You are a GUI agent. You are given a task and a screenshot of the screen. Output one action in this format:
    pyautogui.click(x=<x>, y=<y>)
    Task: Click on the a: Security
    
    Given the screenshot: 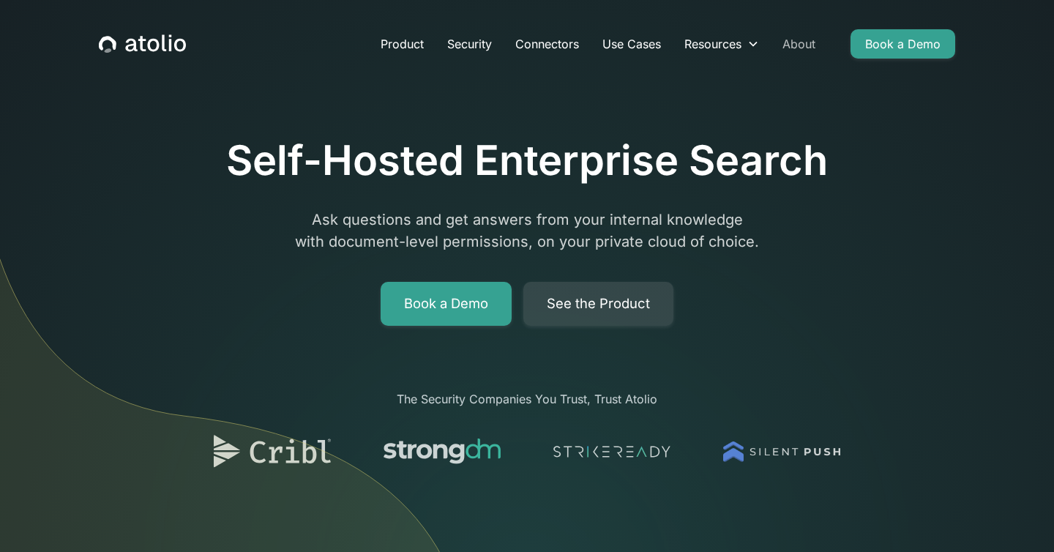 What is the action you would take?
    pyautogui.click(x=469, y=44)
    